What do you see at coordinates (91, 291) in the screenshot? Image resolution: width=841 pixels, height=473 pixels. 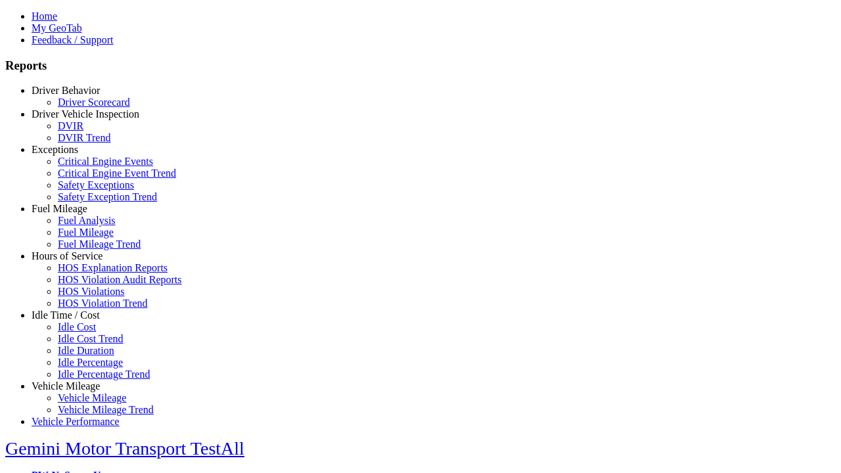 I see `a: HOS Violations` at bounding box center [91, 291].